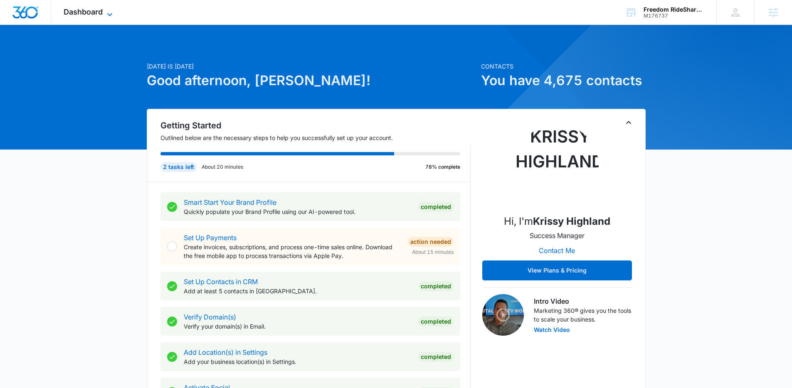  I want to click on a: Set Up Contacts in CRM, so click(221, 282).